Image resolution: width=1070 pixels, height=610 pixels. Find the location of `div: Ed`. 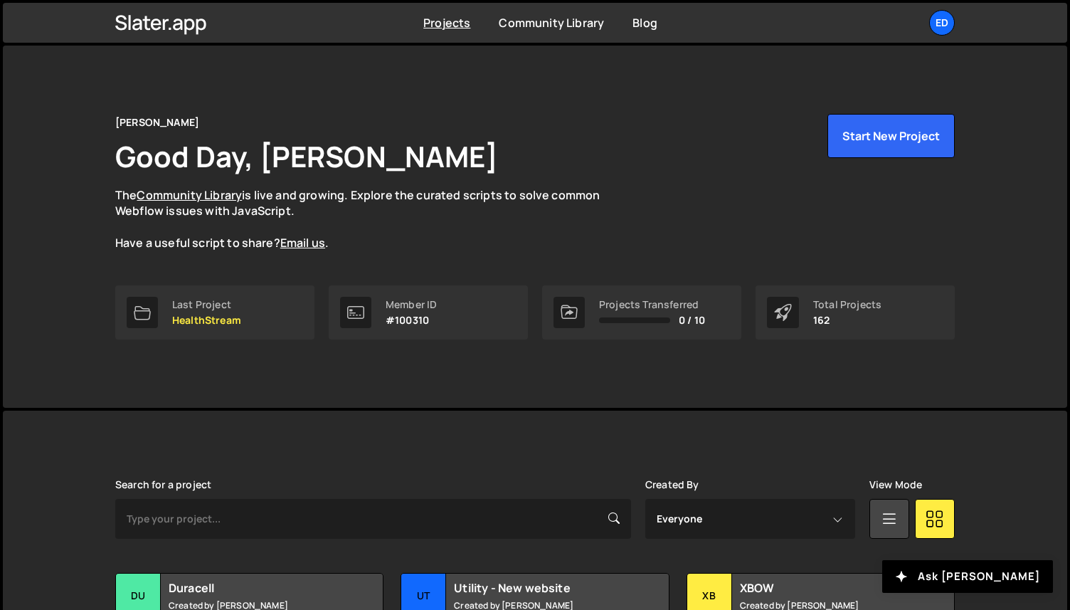

div: Ed is located at coordinates (942, 23).